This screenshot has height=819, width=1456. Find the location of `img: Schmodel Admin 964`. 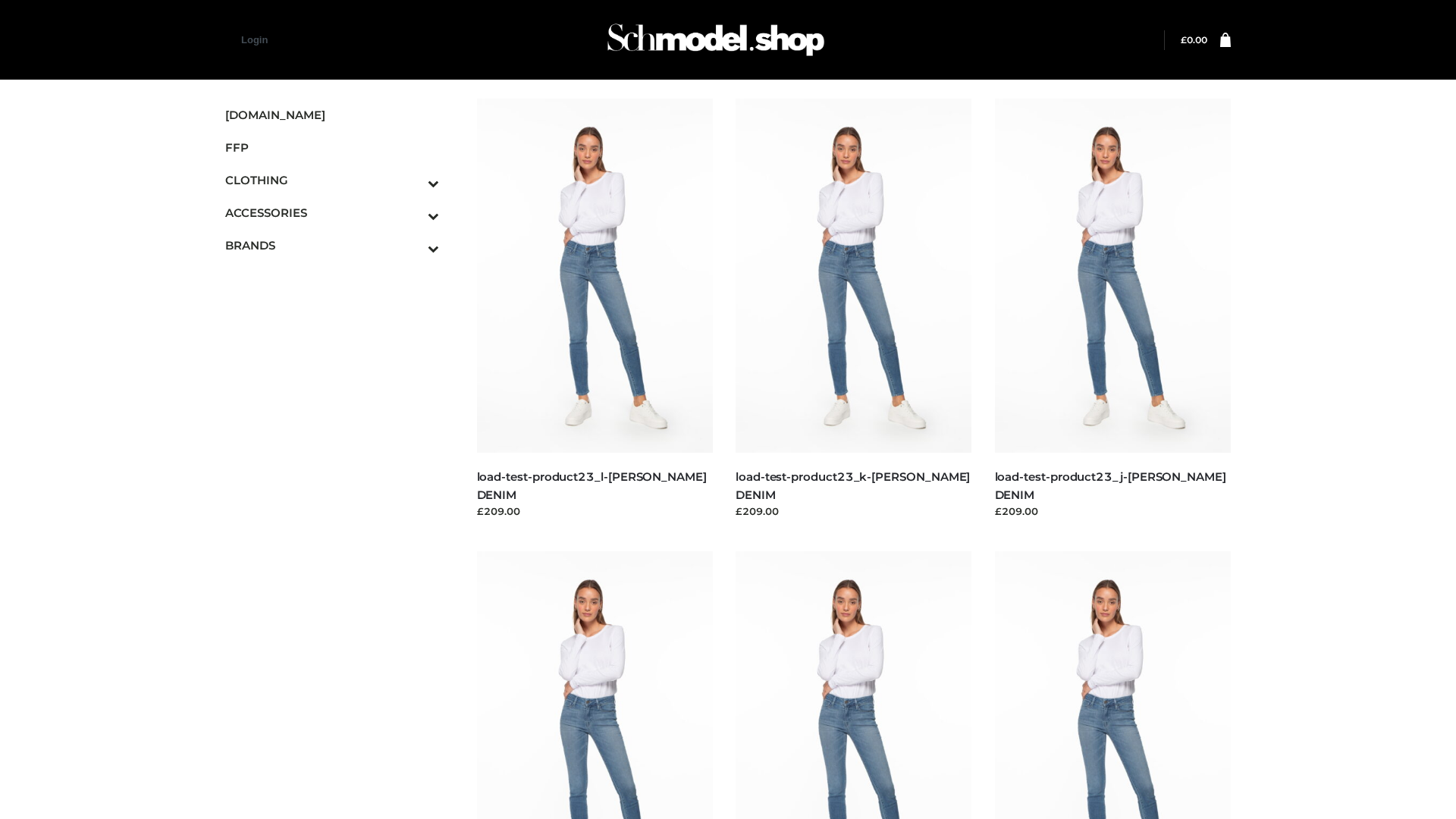

img: Schmodel Admin 964 is located at coordinates (715, 39).